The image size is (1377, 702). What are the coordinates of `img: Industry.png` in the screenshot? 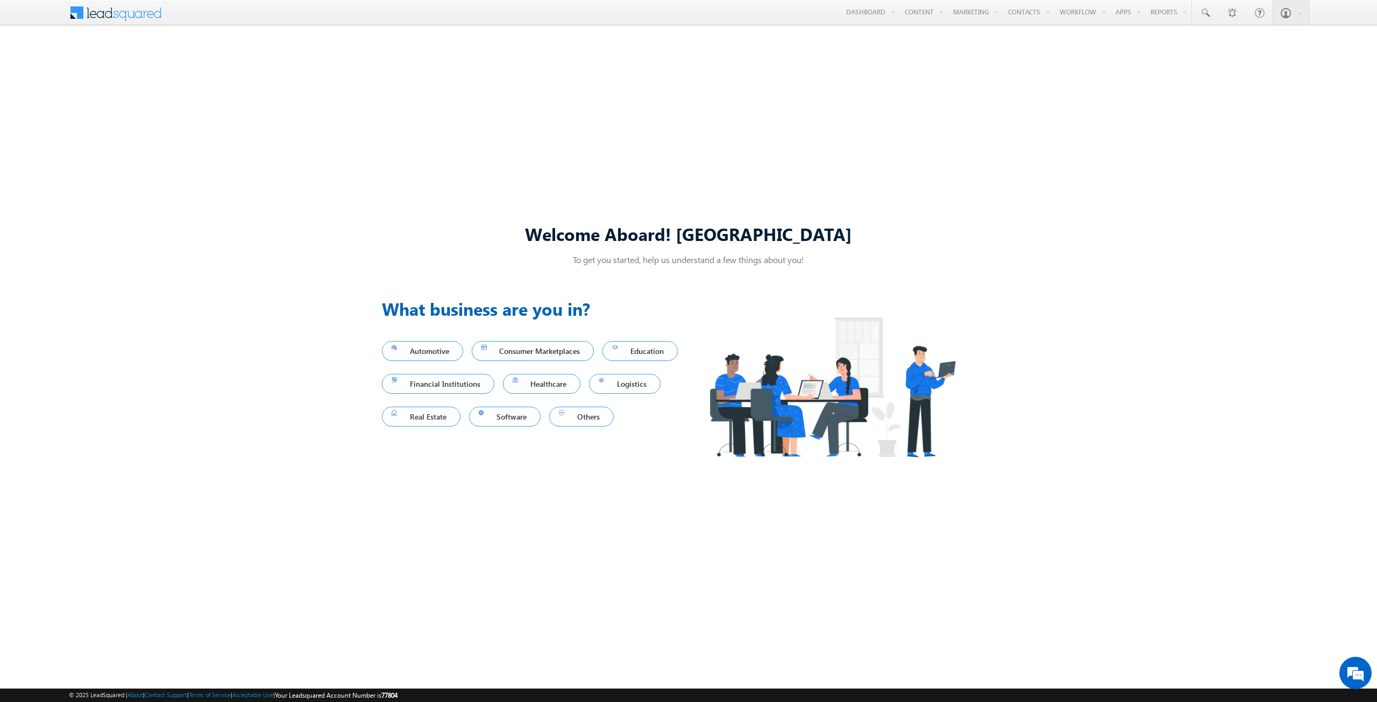 It's located at (832, 387).